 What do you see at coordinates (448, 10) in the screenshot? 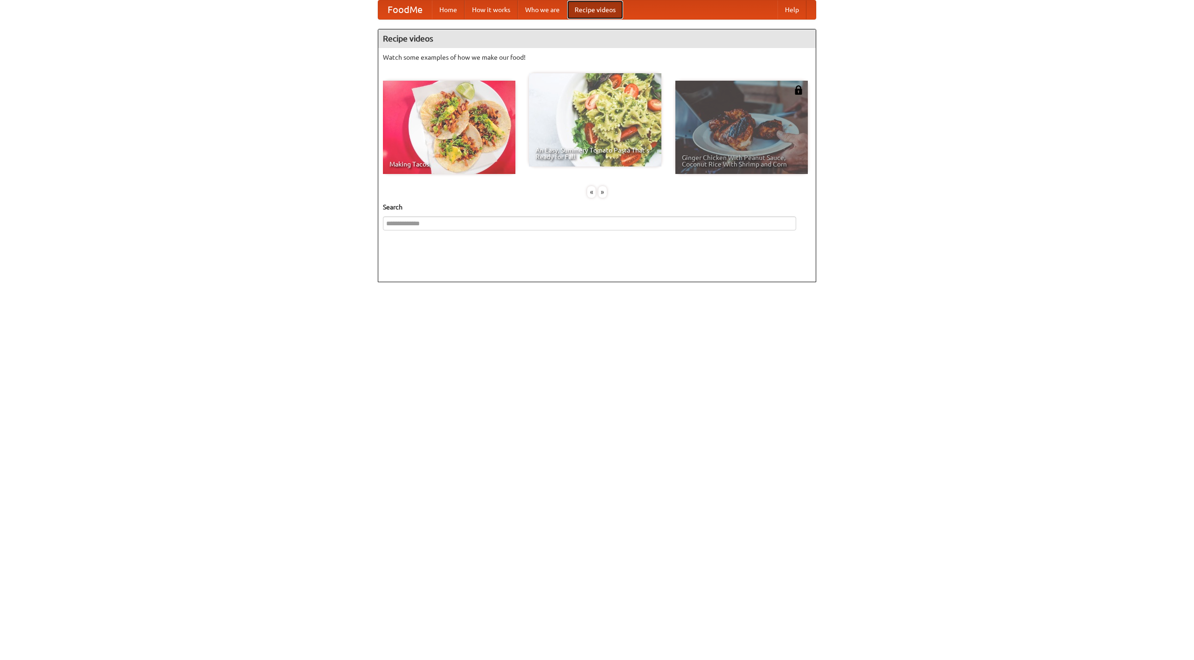
I see `a: Home` at bounding box center [448, 10].